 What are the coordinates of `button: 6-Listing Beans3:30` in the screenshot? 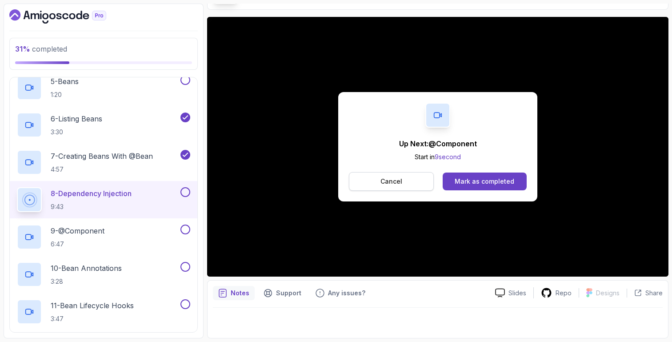 It's located at (104, 125).